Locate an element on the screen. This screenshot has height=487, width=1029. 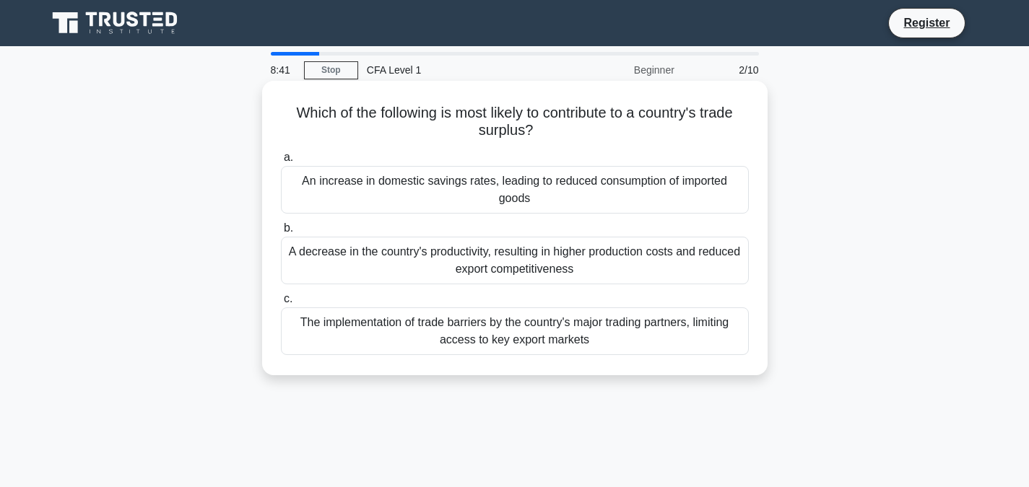
div: 8:41 is located at coordinates (283, 70).